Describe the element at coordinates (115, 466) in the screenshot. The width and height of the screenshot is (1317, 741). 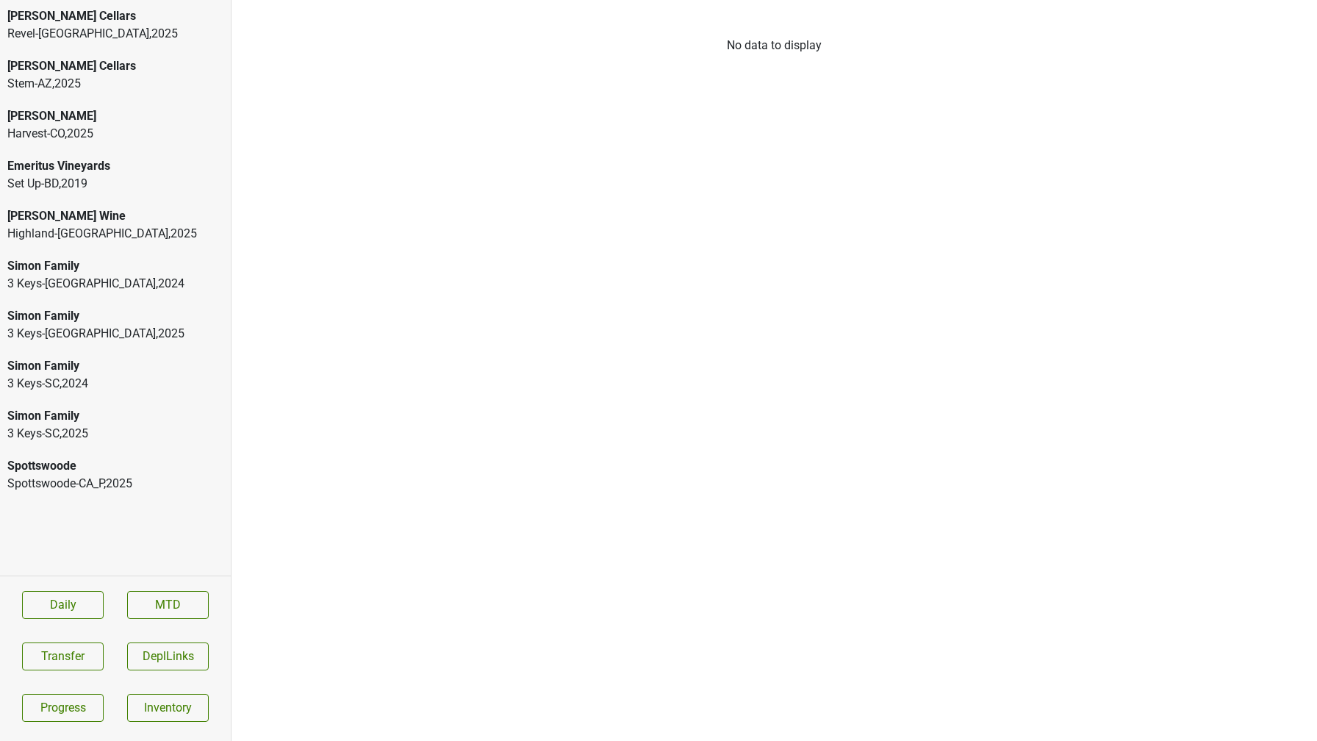
I see `div: Spottswoode` at that location.